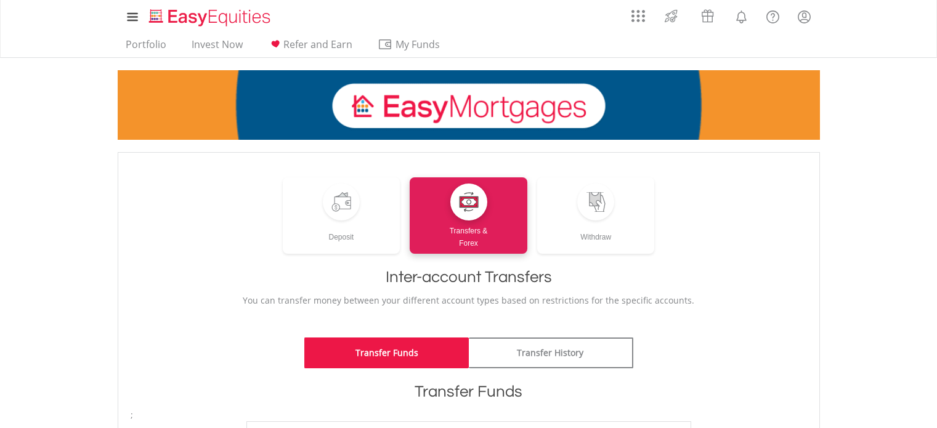 The image size is (937, 428). I want to click on a: Transfer Funds, so click(386, 353).